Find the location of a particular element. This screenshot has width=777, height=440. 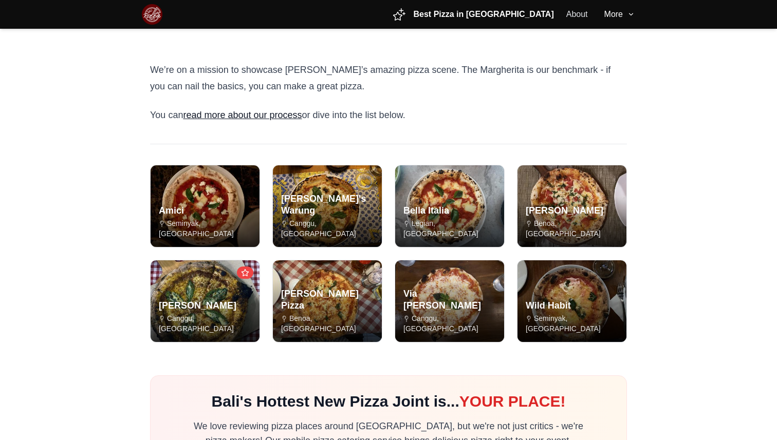

img: Coco Bistro is located at coordinates (572, 206).